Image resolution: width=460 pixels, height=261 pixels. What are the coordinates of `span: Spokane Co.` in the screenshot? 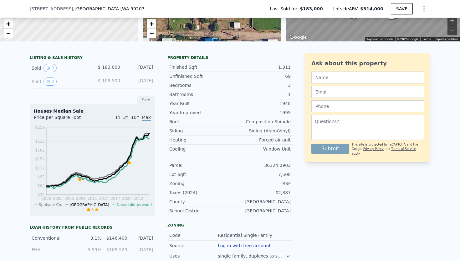 It's located at (50, 205).